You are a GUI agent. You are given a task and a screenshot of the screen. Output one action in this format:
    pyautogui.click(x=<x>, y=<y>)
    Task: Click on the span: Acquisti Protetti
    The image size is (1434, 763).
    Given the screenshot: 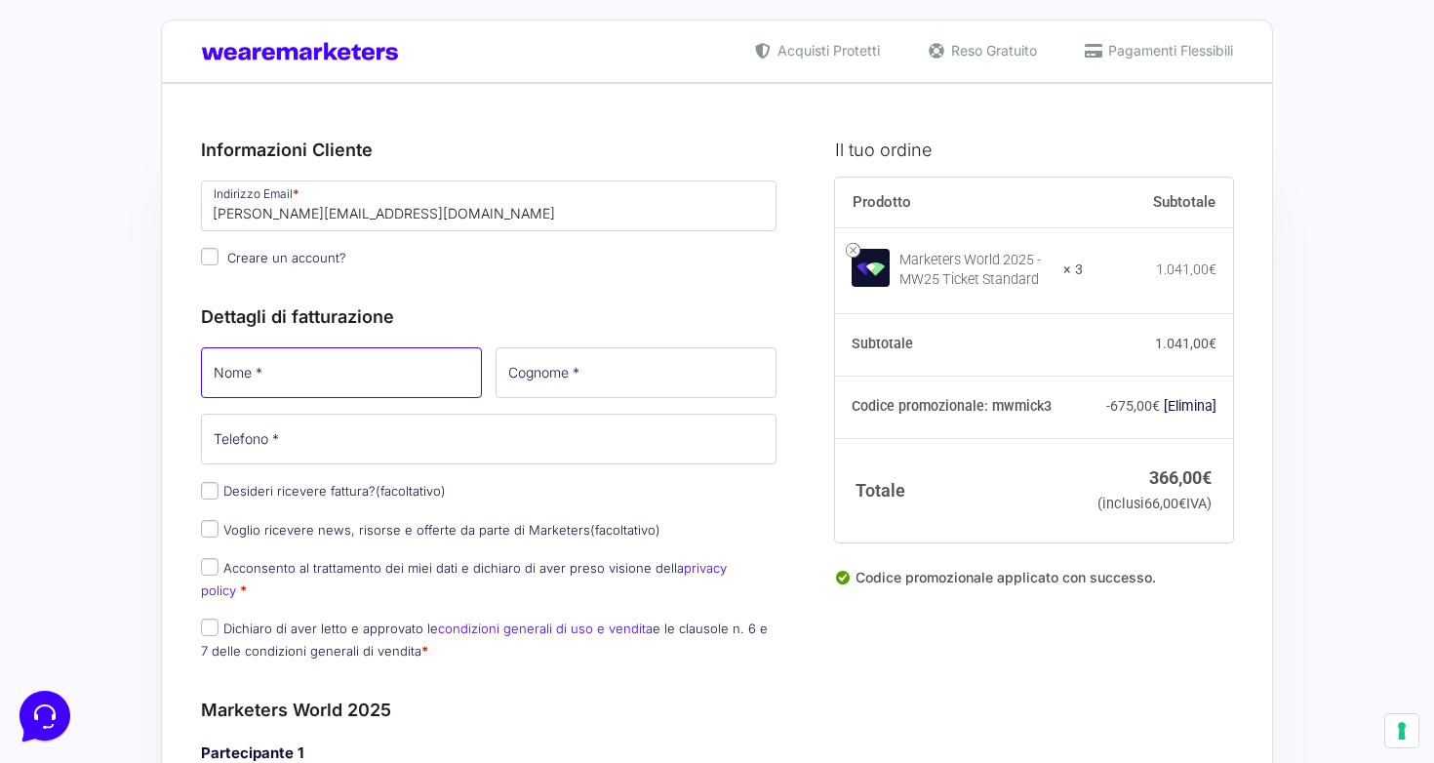 What is the action you would take?
    pyautogui.click(x=826, y=50)
    